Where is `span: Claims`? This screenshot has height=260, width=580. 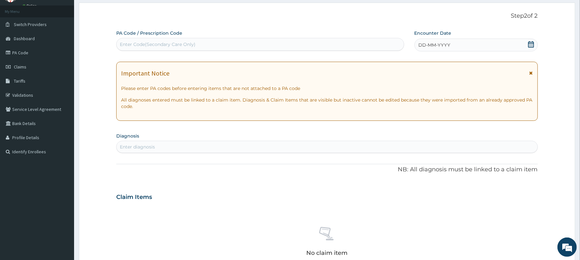 span: Claims is located at coordinates (20, 67).